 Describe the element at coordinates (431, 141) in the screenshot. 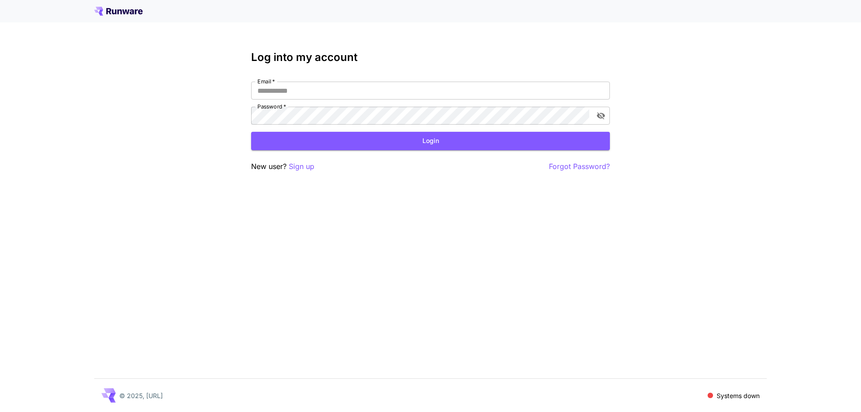

I see `button: Login` at that location.